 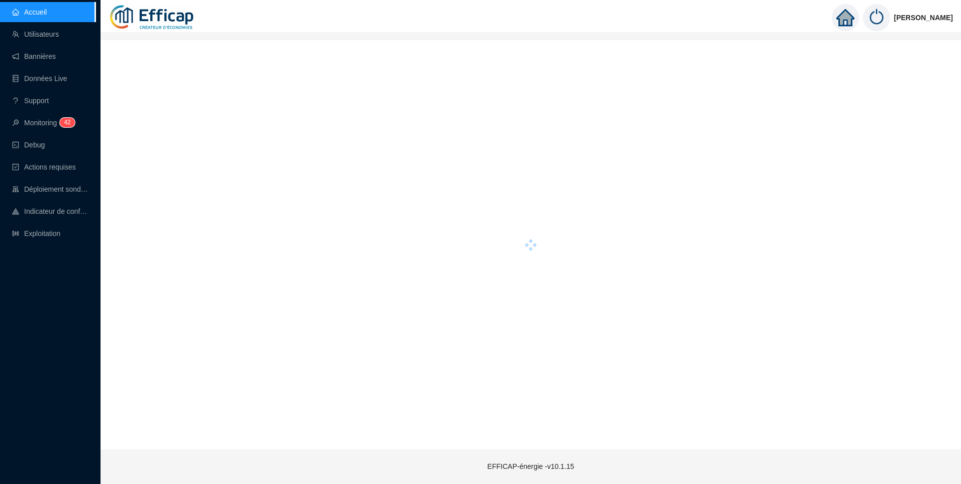 What do you see at coordinates (50, 167) in the screenshot?
I see `span: Actions requises` at bounding box center [50, 167].